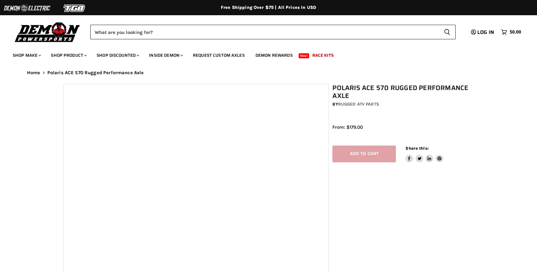  I want to click on div: Free Shipping Over $75 | All Prices In USD, so click(268, 8).